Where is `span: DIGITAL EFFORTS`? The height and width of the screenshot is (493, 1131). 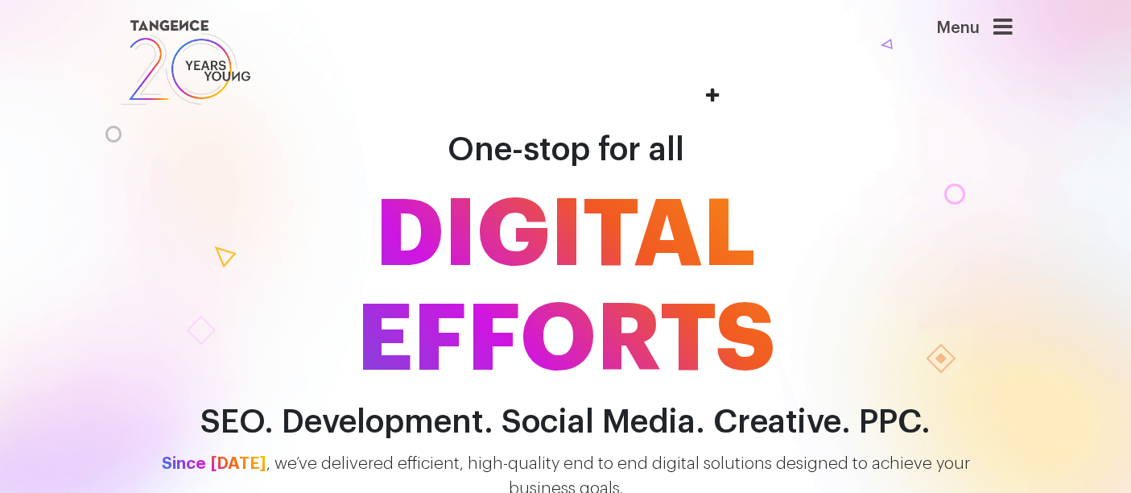
span: DIGITAL EFFORTS is located at coordinates (566, 287).